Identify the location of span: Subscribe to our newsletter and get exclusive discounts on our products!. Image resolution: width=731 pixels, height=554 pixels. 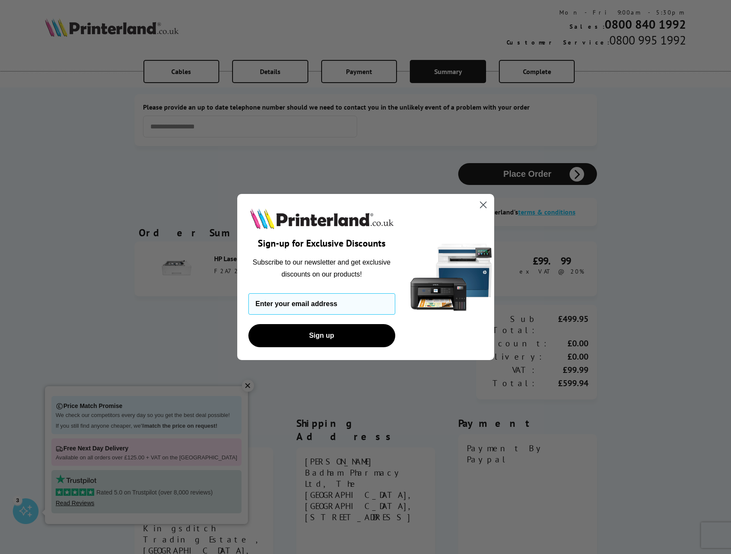
(322, 268).